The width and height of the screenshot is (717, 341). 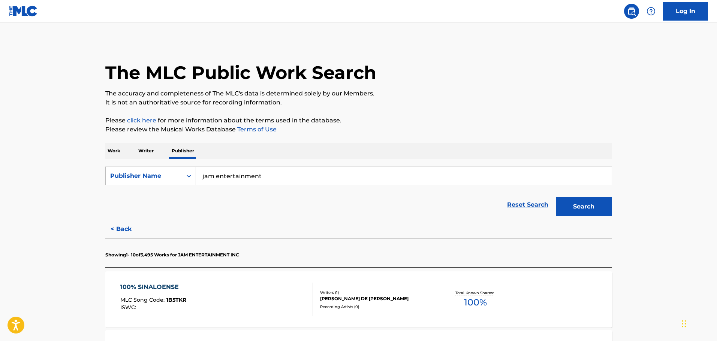 What do you see at coordinates (114, 151) in the screenshot?
I see `p: Work` at bounding box center [114, 151].